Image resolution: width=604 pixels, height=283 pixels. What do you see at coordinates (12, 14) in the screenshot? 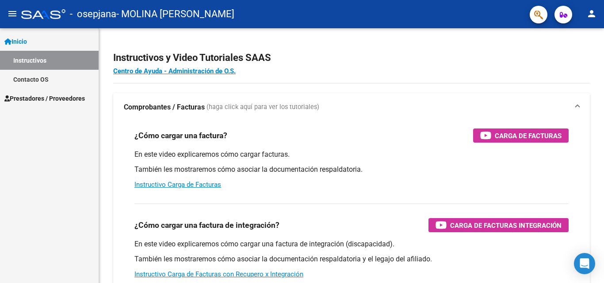
I see `mat-icon: menu` at bounding box center [12, 14].